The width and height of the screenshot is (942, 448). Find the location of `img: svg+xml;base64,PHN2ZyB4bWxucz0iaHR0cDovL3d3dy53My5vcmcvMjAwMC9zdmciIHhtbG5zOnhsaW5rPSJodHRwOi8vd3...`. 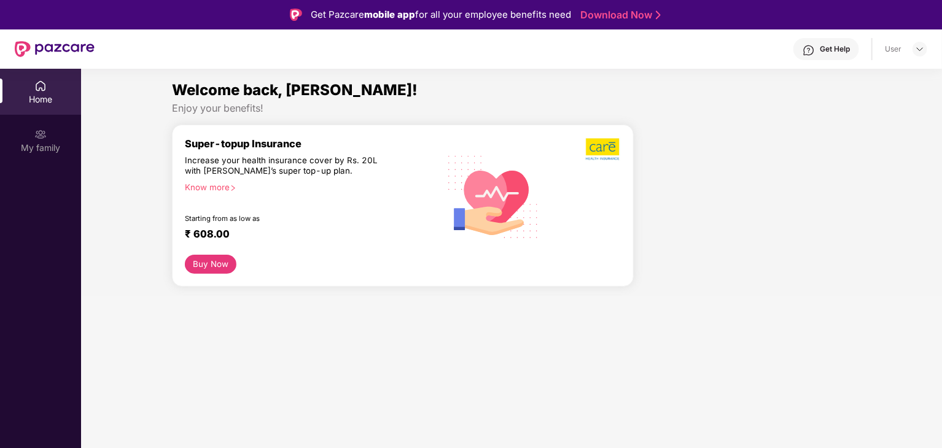

img: svg+xml;base64,PHN2ZyB4bWxucz0iaHR0cDovL3d3dy53My5vcmcvMjAwMC9zdmciIHhtbG5zOnhsaW5rPSJodHRwOi8vd3... is located at coordinates (494, 196).